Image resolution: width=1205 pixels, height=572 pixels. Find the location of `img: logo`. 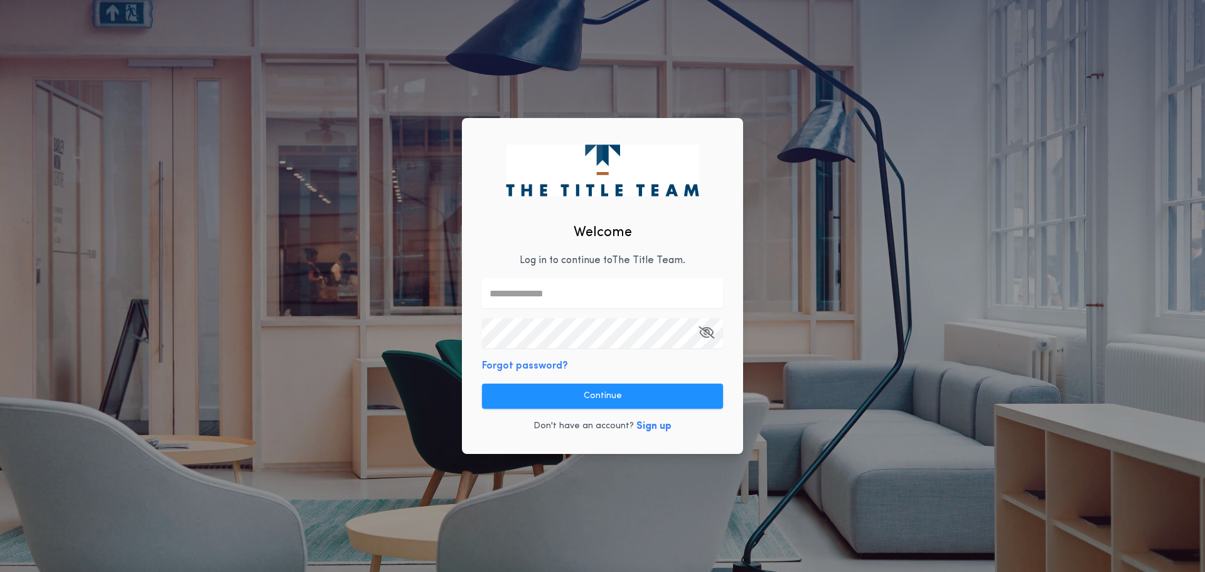

img: logo is located at coordinates (602, 170).